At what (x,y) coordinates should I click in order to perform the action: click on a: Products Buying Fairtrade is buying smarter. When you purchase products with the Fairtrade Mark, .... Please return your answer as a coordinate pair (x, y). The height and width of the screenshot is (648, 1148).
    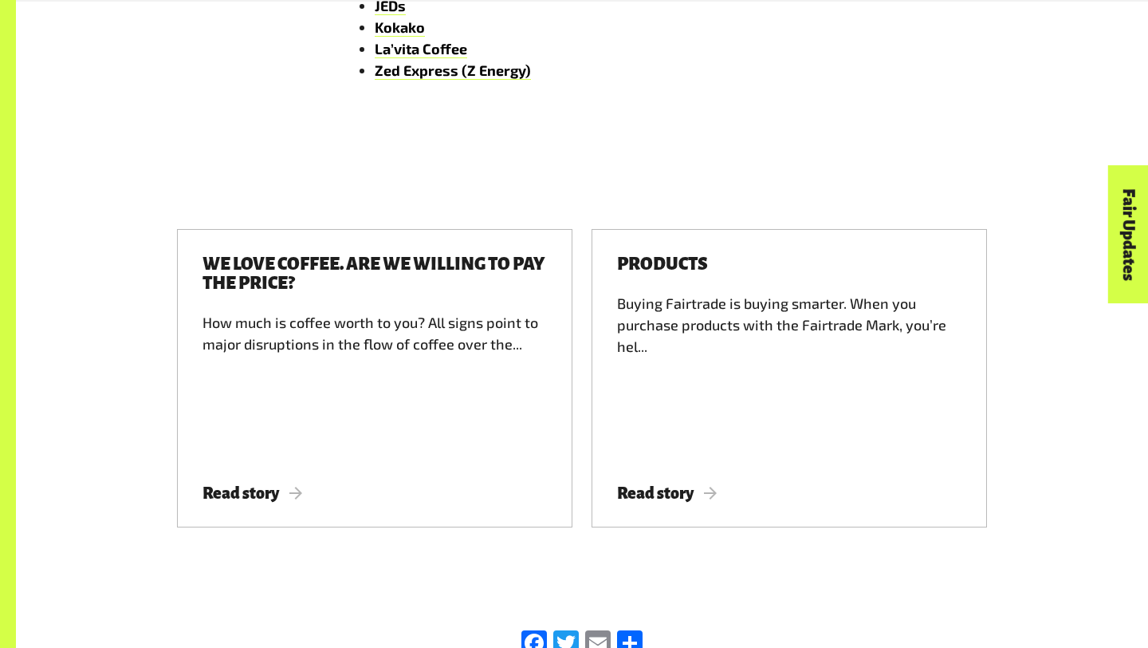
    Looking at the image, I should click on (790, 378).